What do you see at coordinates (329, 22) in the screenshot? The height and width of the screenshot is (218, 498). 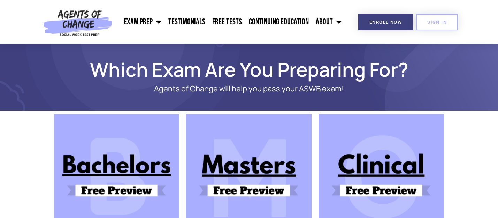 I see `a: About` at bounding box center [329, 22].